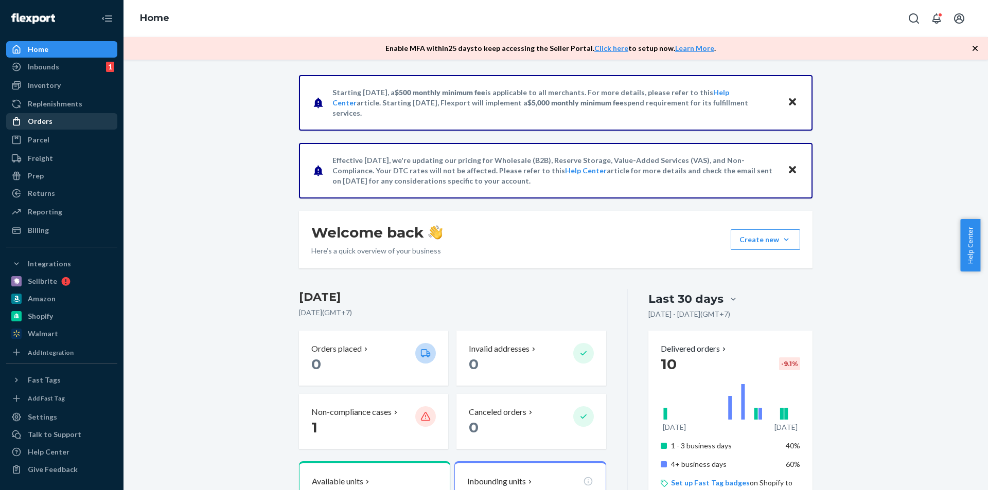 The height and width of the screenshot is (490, 988). I want to click on div: Returns, so click(41, 194).